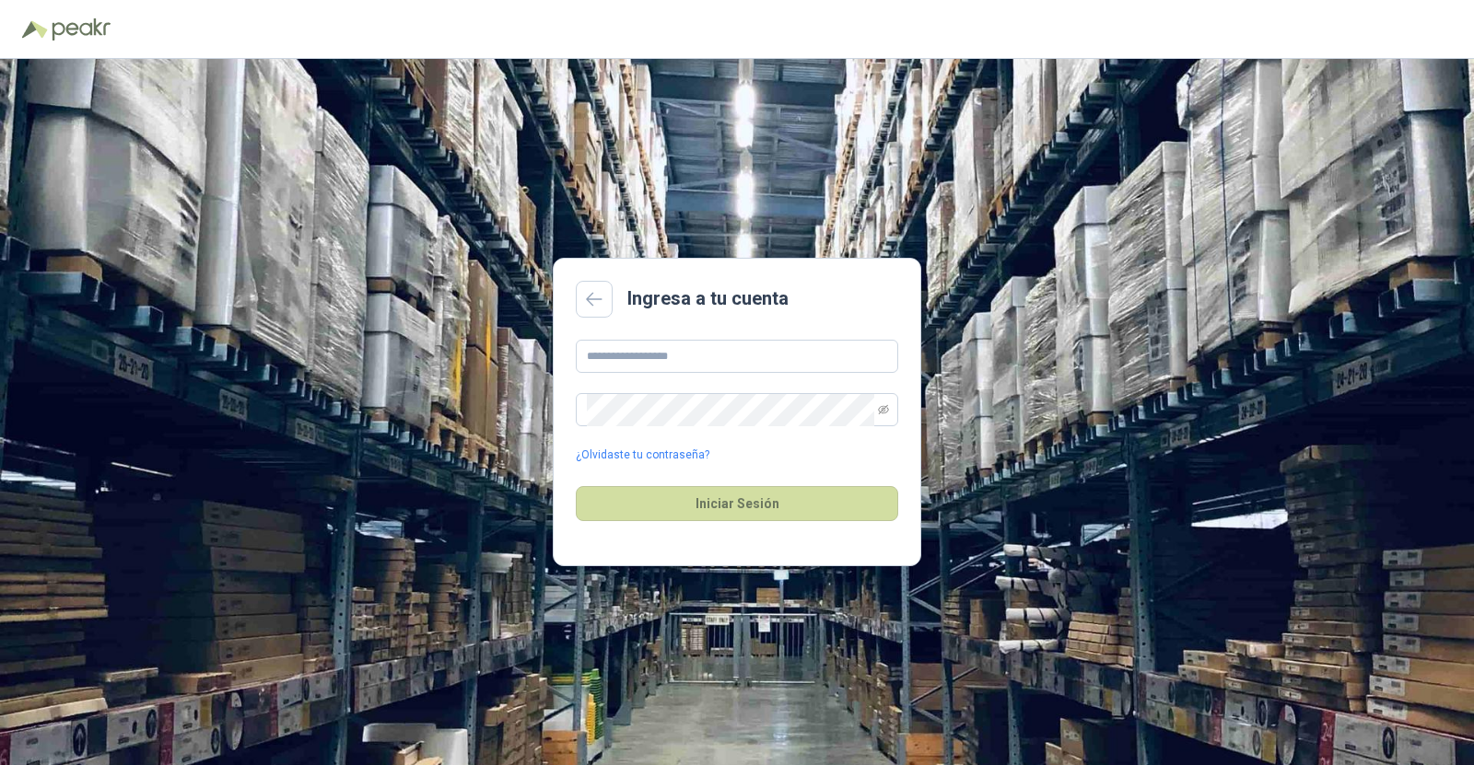 Image resolution: width=1474 pixels, height=765 pixels. I want to click on img: Peakr, so click(81, 29).